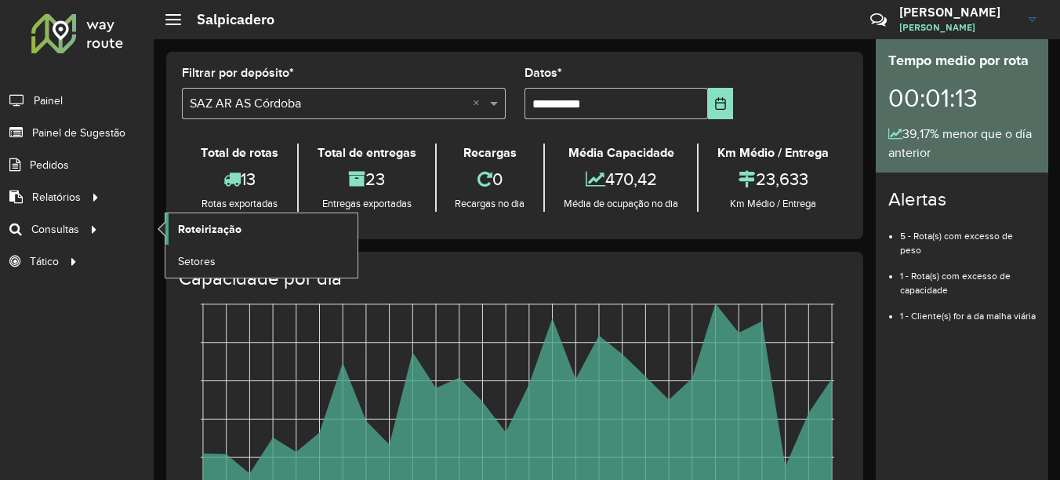 The image size is (1060, 480). Describe the element at coordinates (44, 261) in the screenshot. I see `span: Tático` at that location.